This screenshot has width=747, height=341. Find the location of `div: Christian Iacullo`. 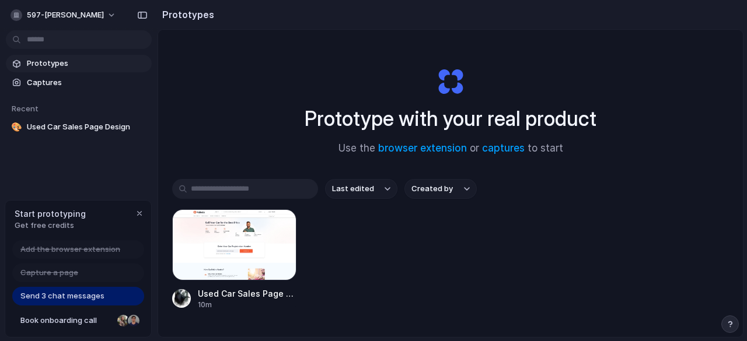

div: Christian Iacullo is located at coordinates (134, 321).